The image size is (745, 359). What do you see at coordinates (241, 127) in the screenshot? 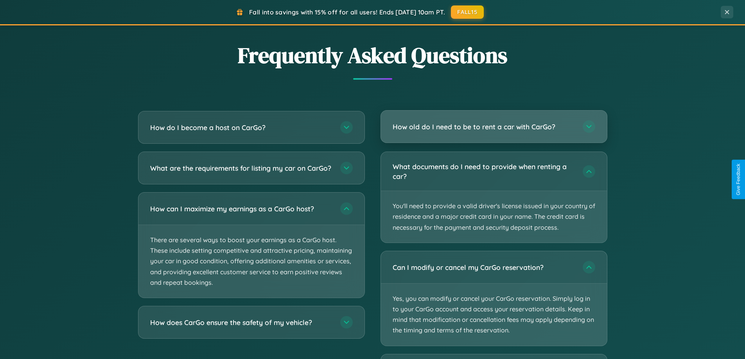
I see `h3: How do I become a host on CarGo?` at bounding box center [241, 127].